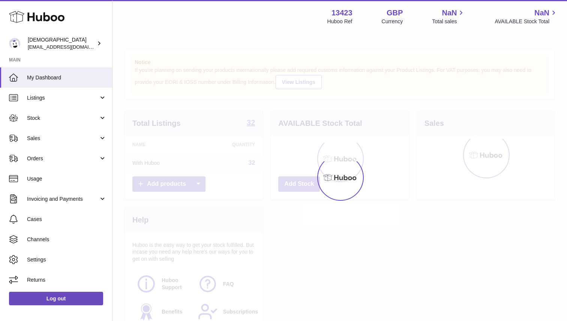 Image resolution: width=567 pixels, height=321 pixels. What do you see at coordinates (339, 21) in the screenshot?
I see `div: Huboo Ref` at bounding box center [339, 21].